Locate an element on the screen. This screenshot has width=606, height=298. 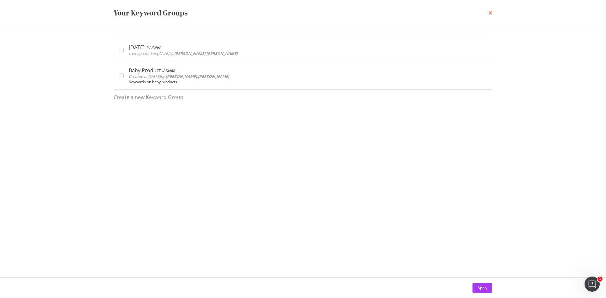
span: 1 is located at coordinates (600, 279).